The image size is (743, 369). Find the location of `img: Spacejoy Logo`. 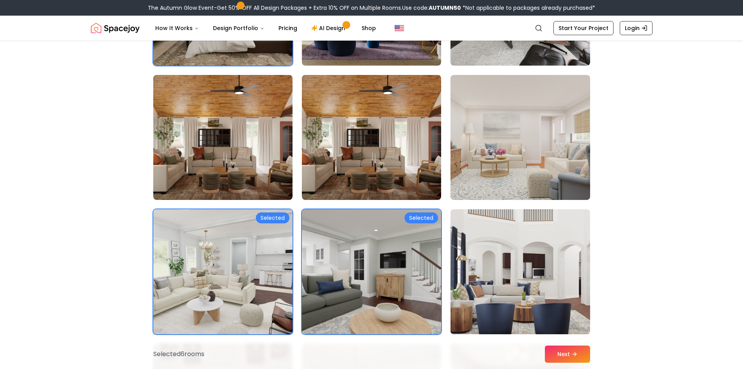

img: Spacejoy Logo is located at coordinates (115, 28).